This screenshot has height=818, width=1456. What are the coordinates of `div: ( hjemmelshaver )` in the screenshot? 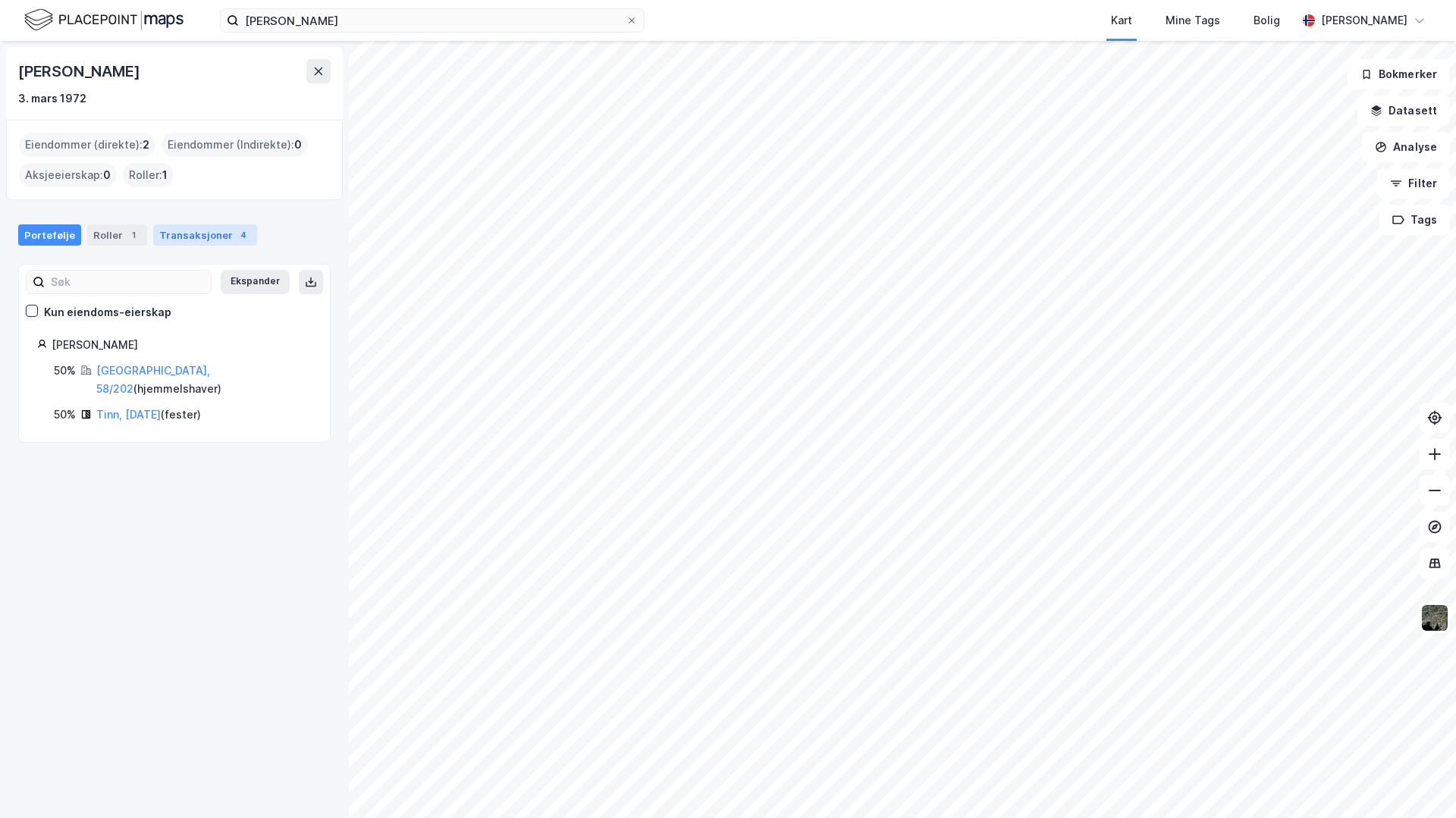 It's located at (204, 380).